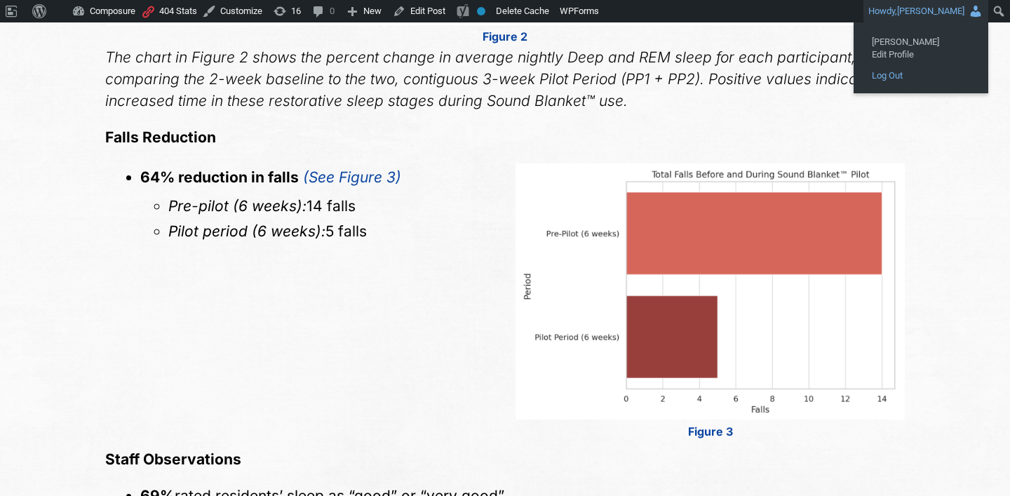 Image resolution: width=1010 pixels, height=496 pixels. Describe the element at coordinates (921, 58) in the screenshot. I see `ul: Howdy, Jeff` at that location.